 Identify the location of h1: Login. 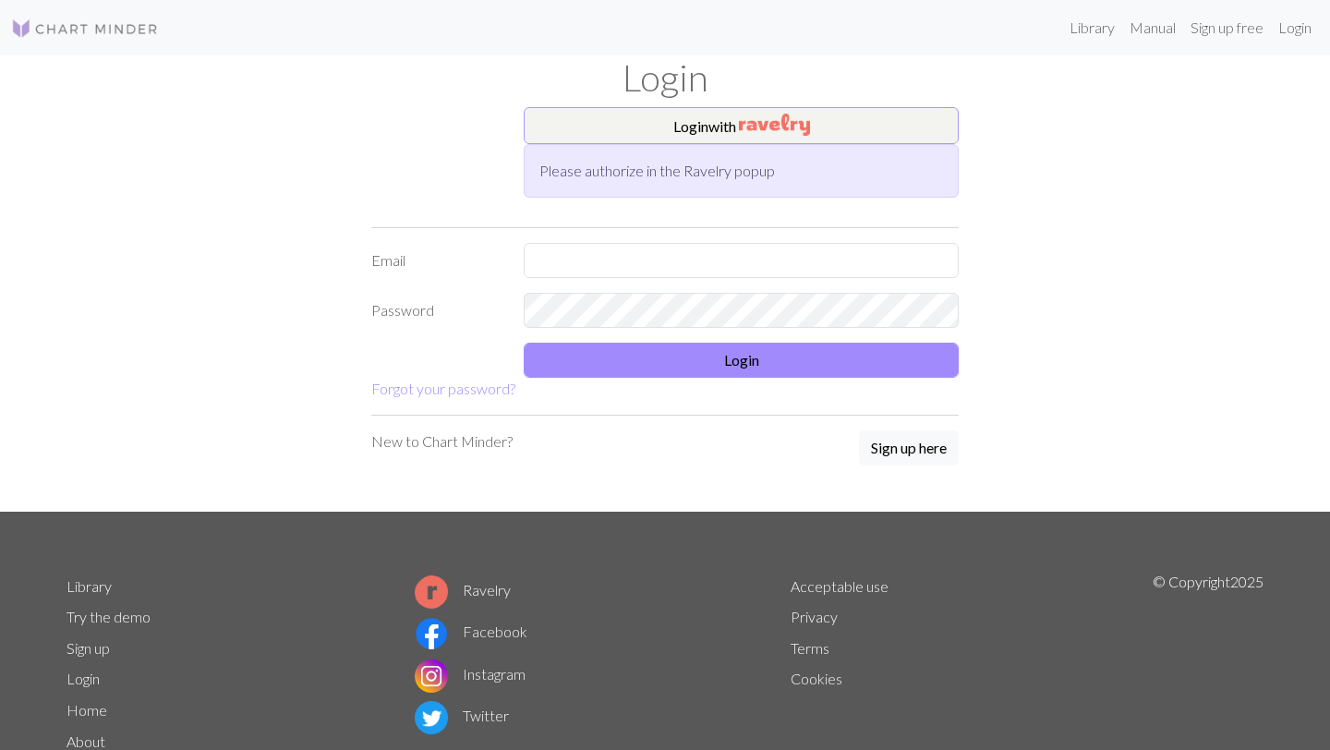
(665, 78).